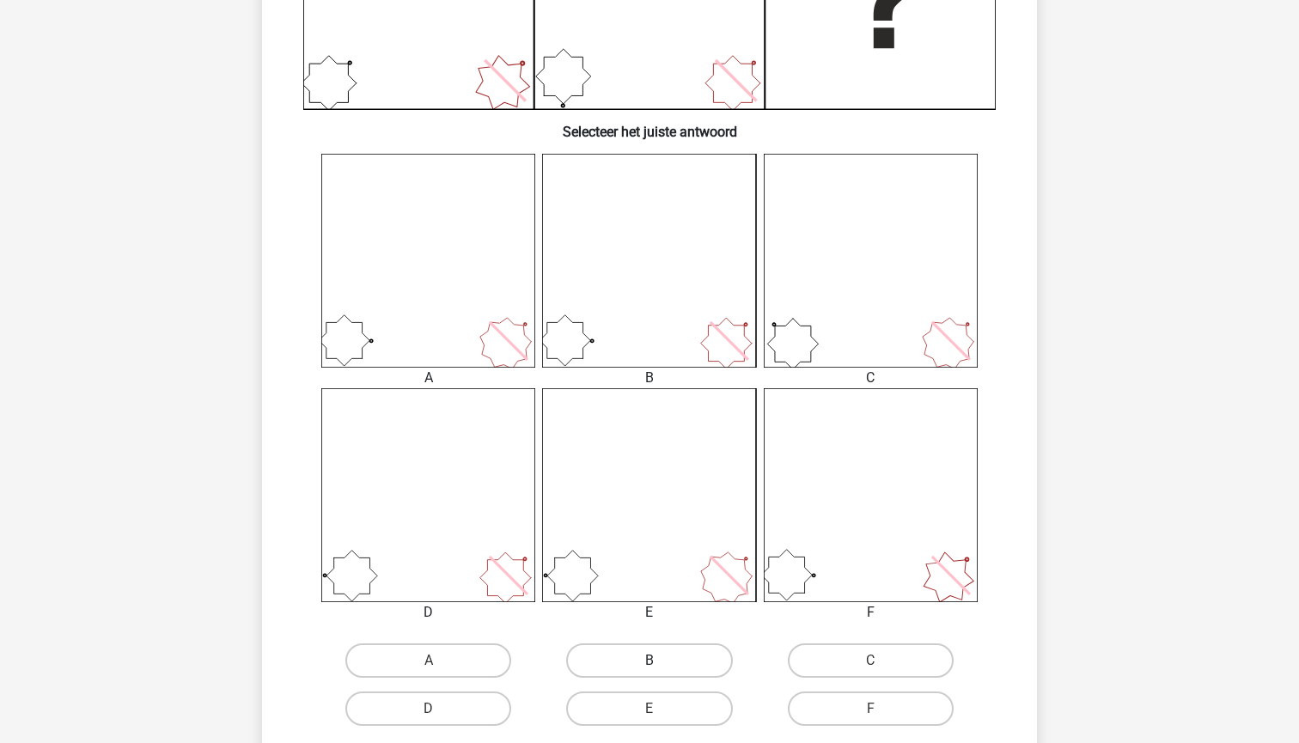 The image size is (1299, 743). What do you see at coordinates (871, 378) in the screenshot?
I see `div: C` at bounding box center [871, 378].